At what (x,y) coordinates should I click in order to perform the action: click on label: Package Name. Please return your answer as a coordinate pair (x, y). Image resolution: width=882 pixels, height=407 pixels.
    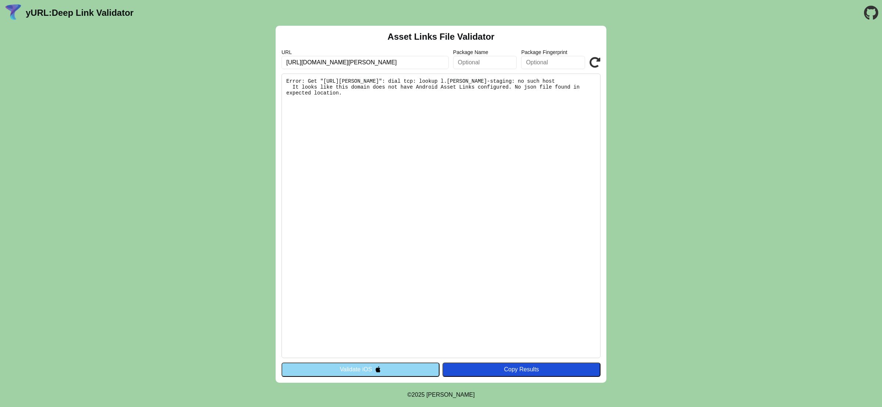
    Looking at the image, I should click on (485, 52).